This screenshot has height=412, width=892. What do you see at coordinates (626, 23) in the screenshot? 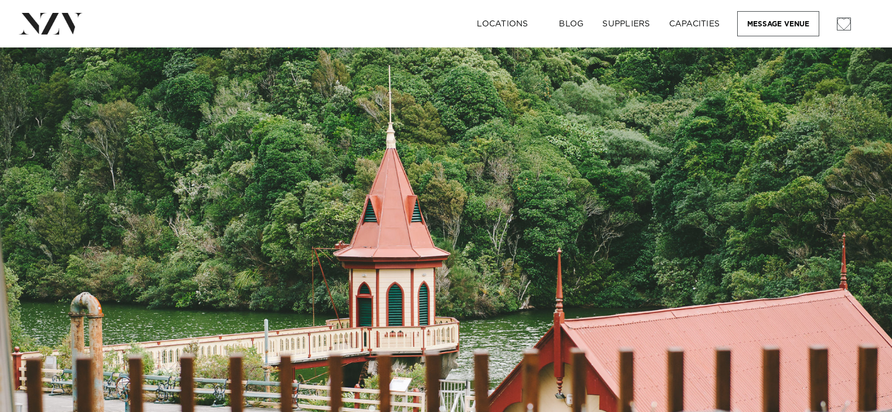
I see `a: SUPPLIERS` at bounding box center [626, 23].